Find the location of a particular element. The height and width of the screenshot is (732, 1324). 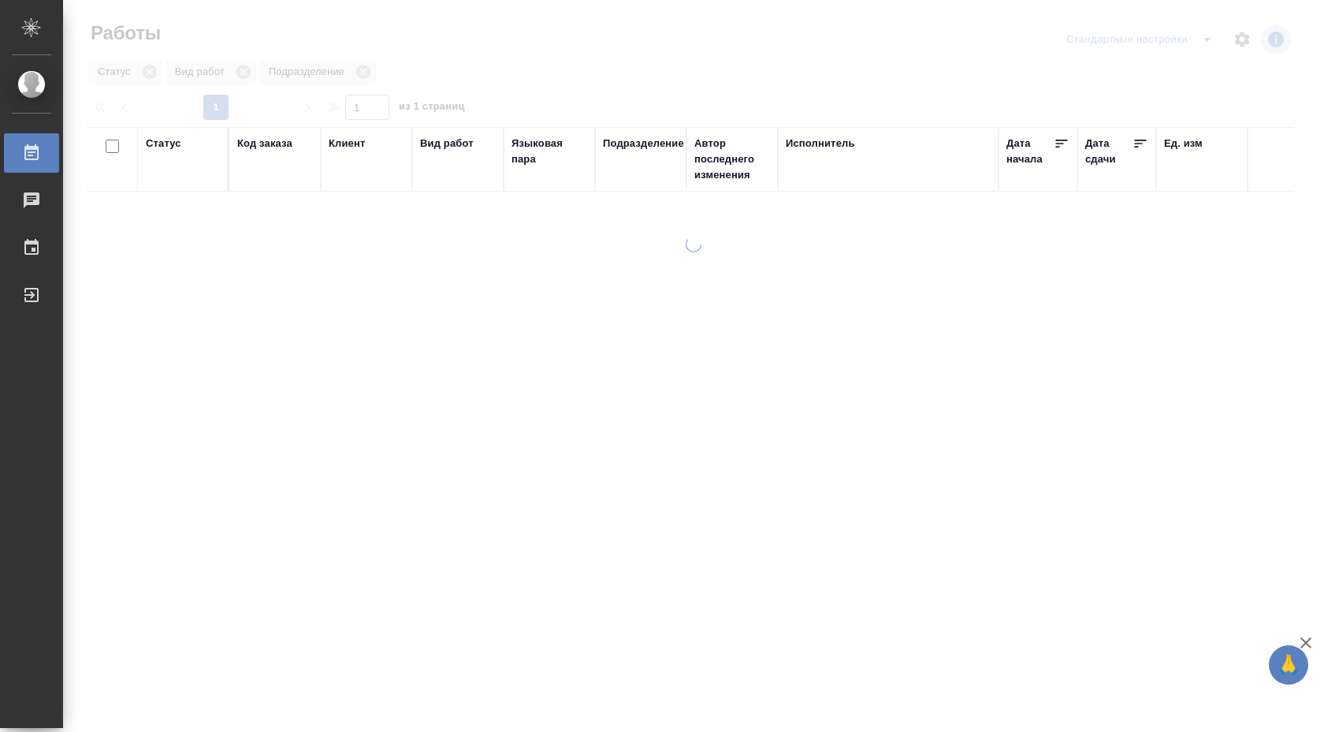

div: Подразделение is located at coordinates (643, 143).